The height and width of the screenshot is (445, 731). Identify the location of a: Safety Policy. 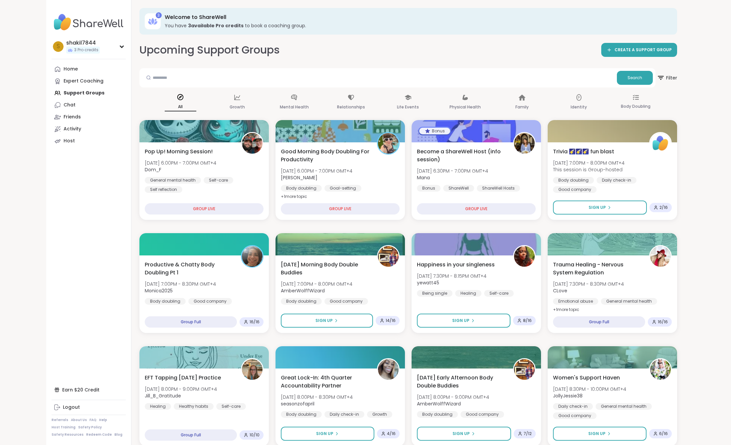
(90, 428).